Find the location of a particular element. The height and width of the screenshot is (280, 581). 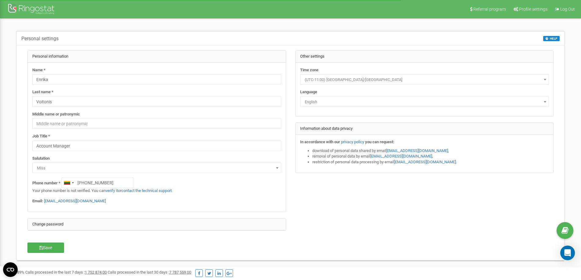

span: Calls processed in the last 7 days : is located at coordinates (66, 272).